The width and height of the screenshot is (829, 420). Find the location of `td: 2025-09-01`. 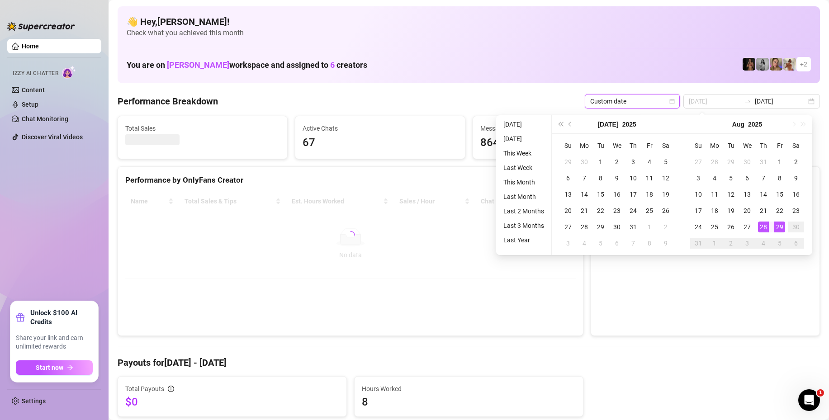

td: 2025-09-01 is located at coordinates (715, 243).